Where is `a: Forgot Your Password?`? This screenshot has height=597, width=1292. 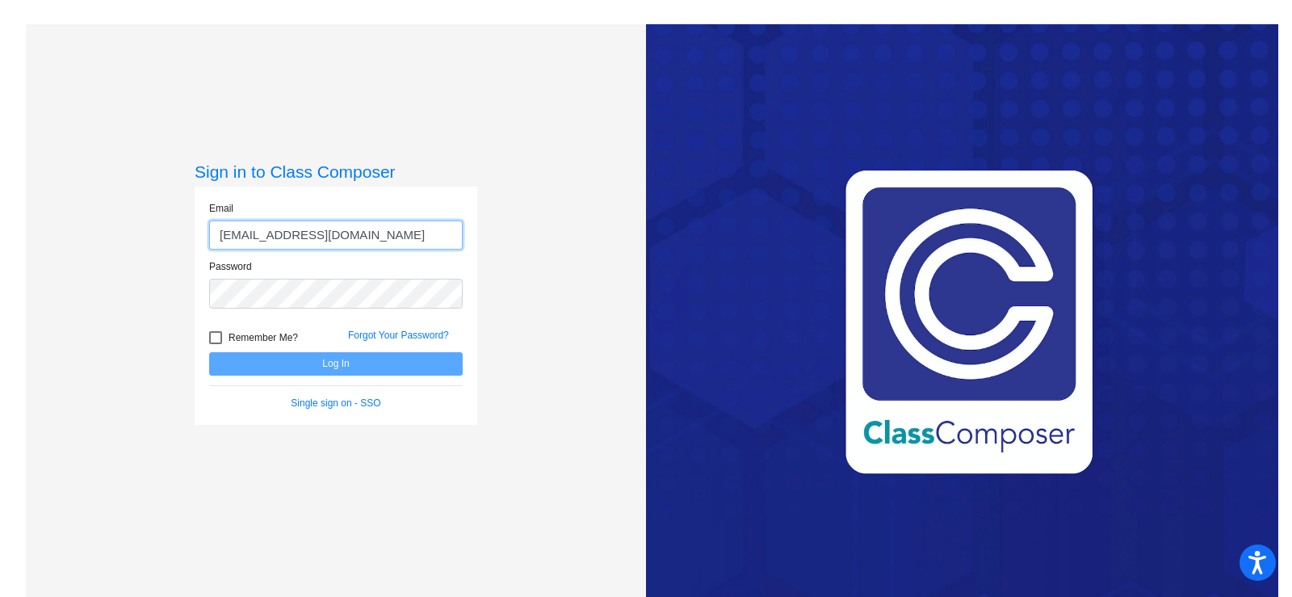 a: Forgot Your Password? is located at coordinates (398, 335).